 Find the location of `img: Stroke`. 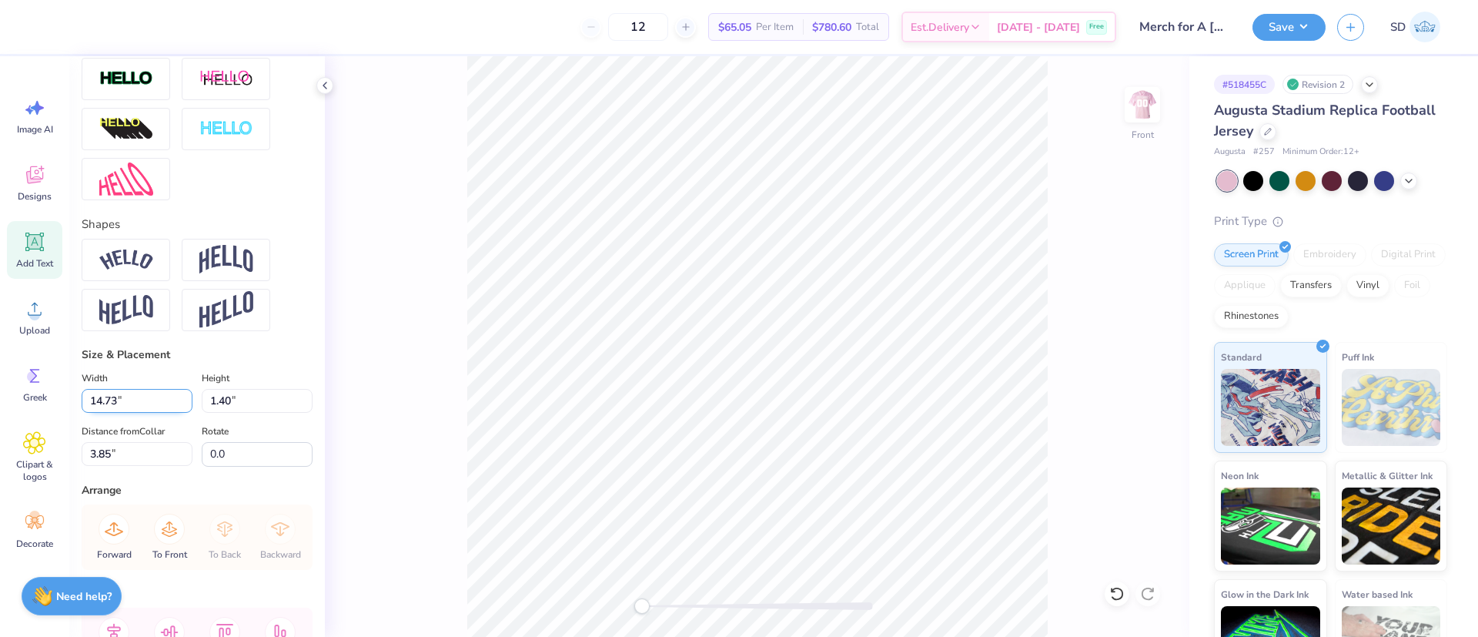

img: Stroke is located at coordinates (126, 79).